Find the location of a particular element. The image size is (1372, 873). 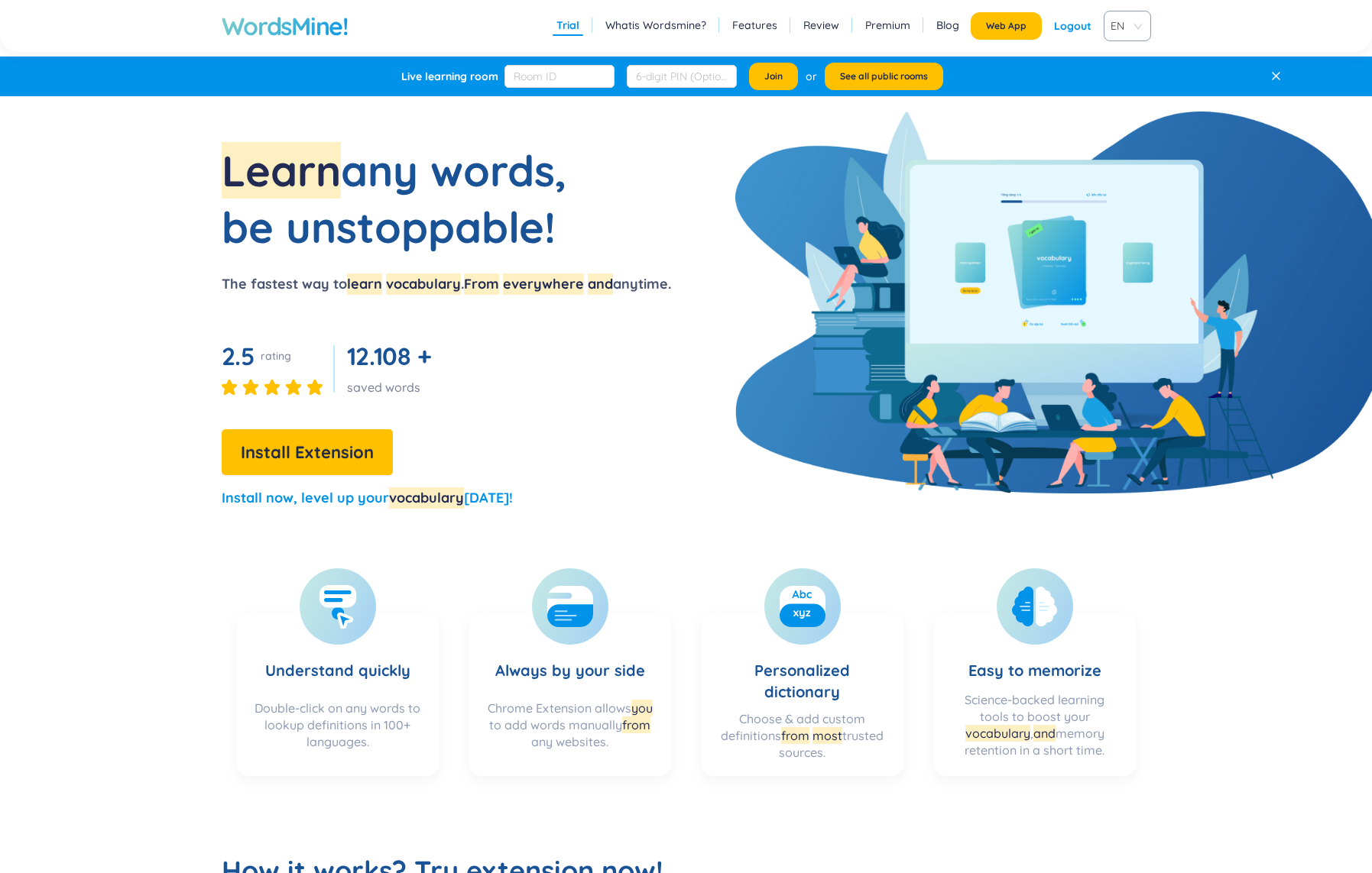

wordsmine: you is located at coordinates (642, 708).